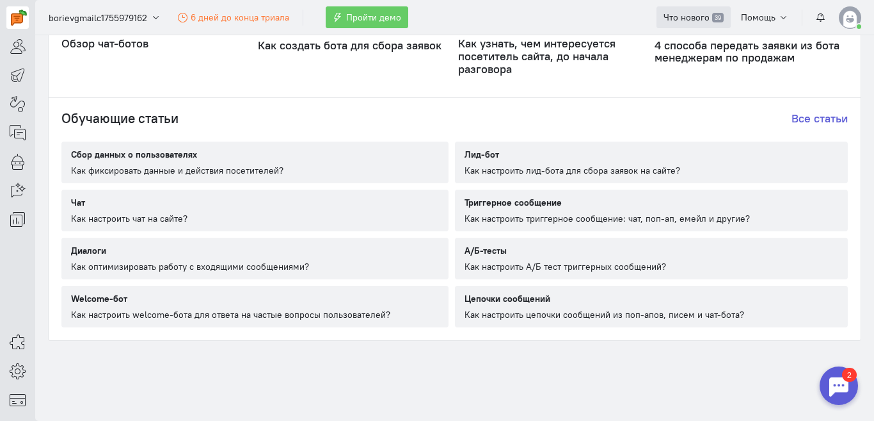 The width and height of the screenshot is (874, 421). What do you see at coordinates (104, 17) in the screenshot?
I see `button: borievgmailc1755979162` at bounding box center [104, 17].